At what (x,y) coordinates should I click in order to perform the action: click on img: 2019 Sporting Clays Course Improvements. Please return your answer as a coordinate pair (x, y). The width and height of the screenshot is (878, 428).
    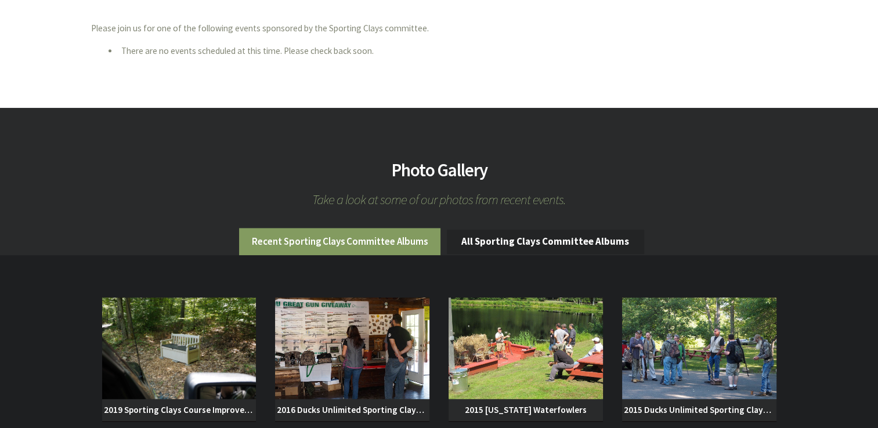
    Looking at the image, I should click on (179, 348).